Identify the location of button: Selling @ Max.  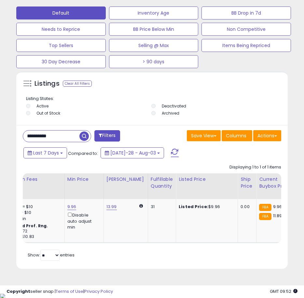
(153, 46).